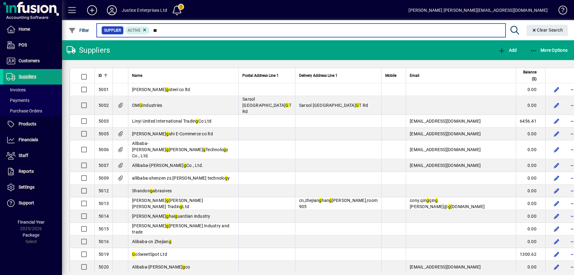  Describe the element at coordinates (138, 30) in the screenshot. I see `mat-chip: Activation Status: Active` at that location.